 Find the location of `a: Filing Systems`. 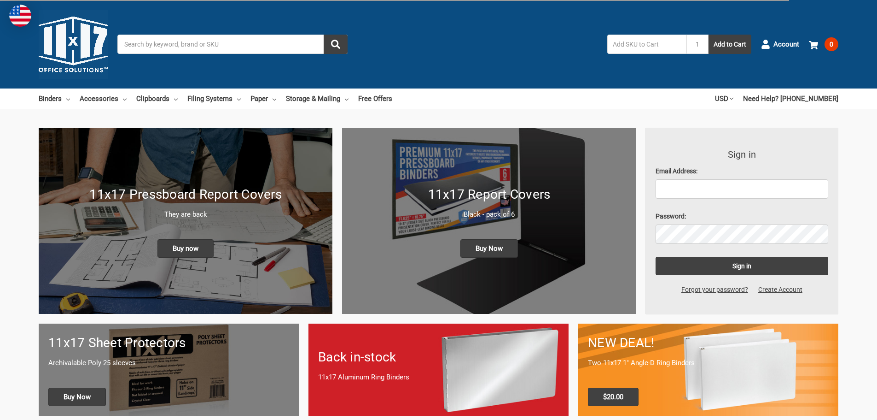

a: Filing Systems is located at coordinates (214, 99).